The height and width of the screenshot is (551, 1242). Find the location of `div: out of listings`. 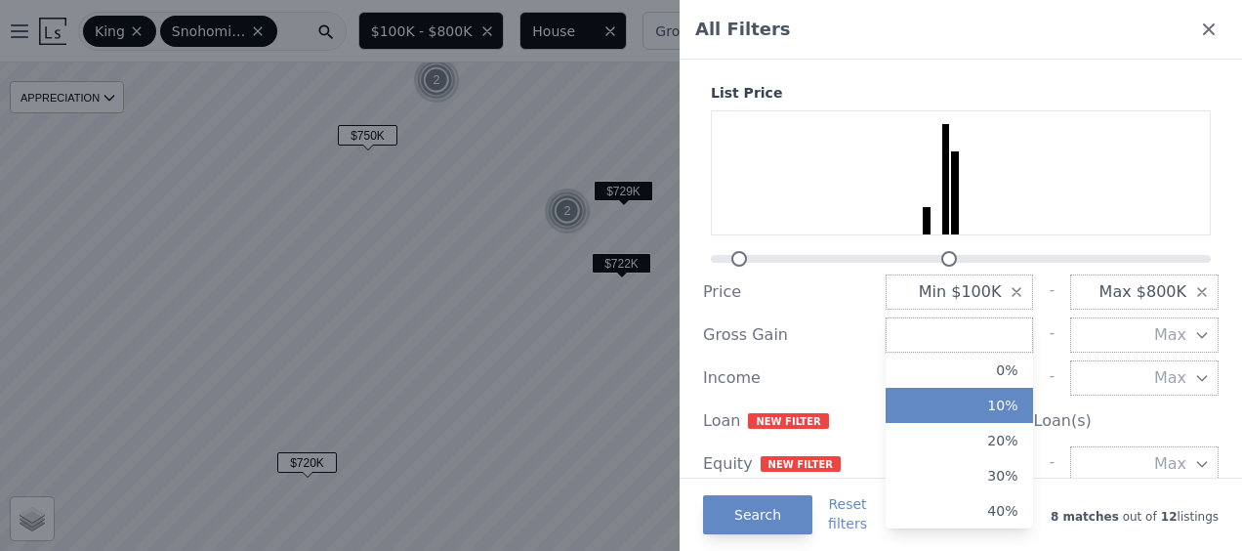

div: out of listings is located at coordinates (1043, 515).